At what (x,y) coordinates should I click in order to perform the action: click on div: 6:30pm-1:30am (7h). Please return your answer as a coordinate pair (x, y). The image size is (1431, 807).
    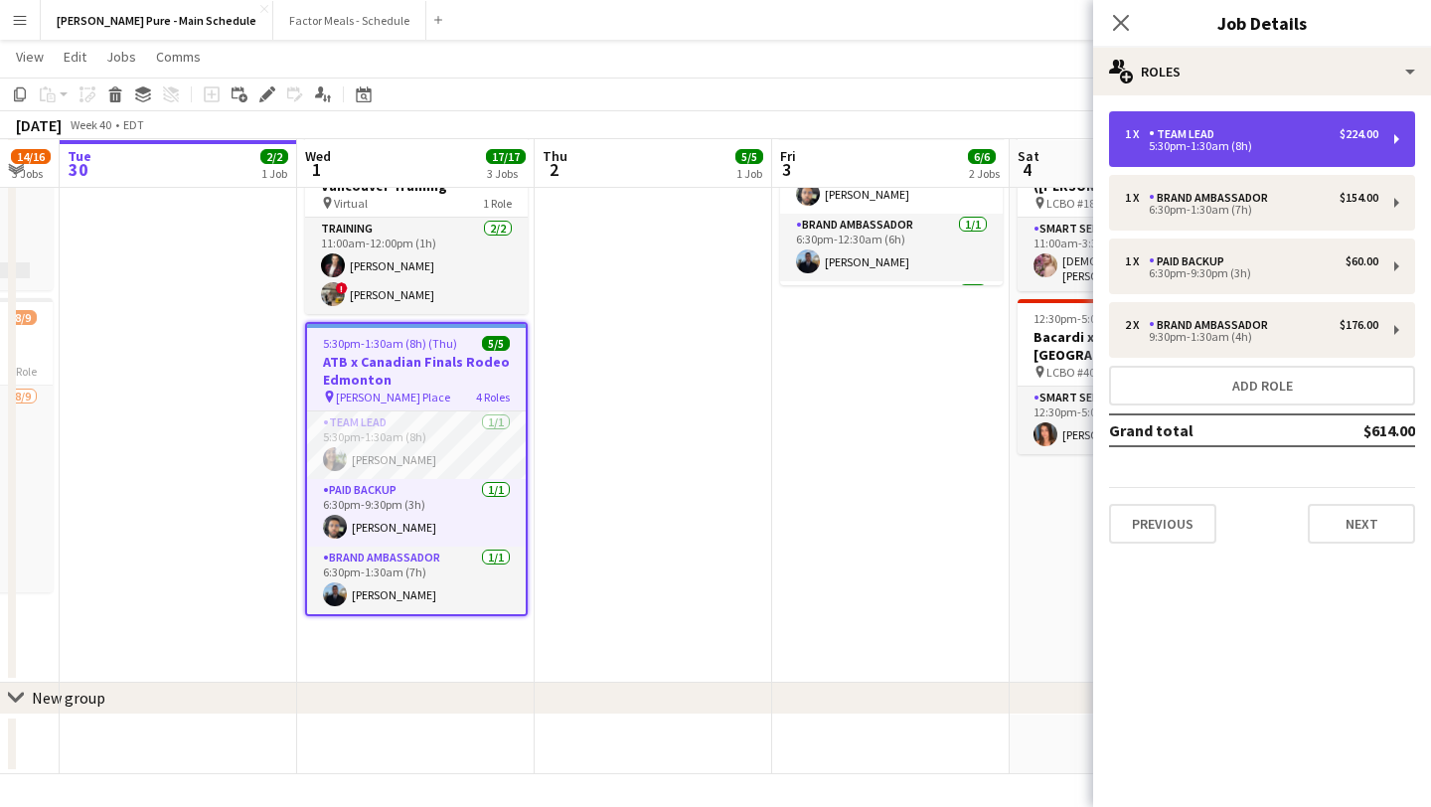
    Looking at the image, I should click on (1251, 210).